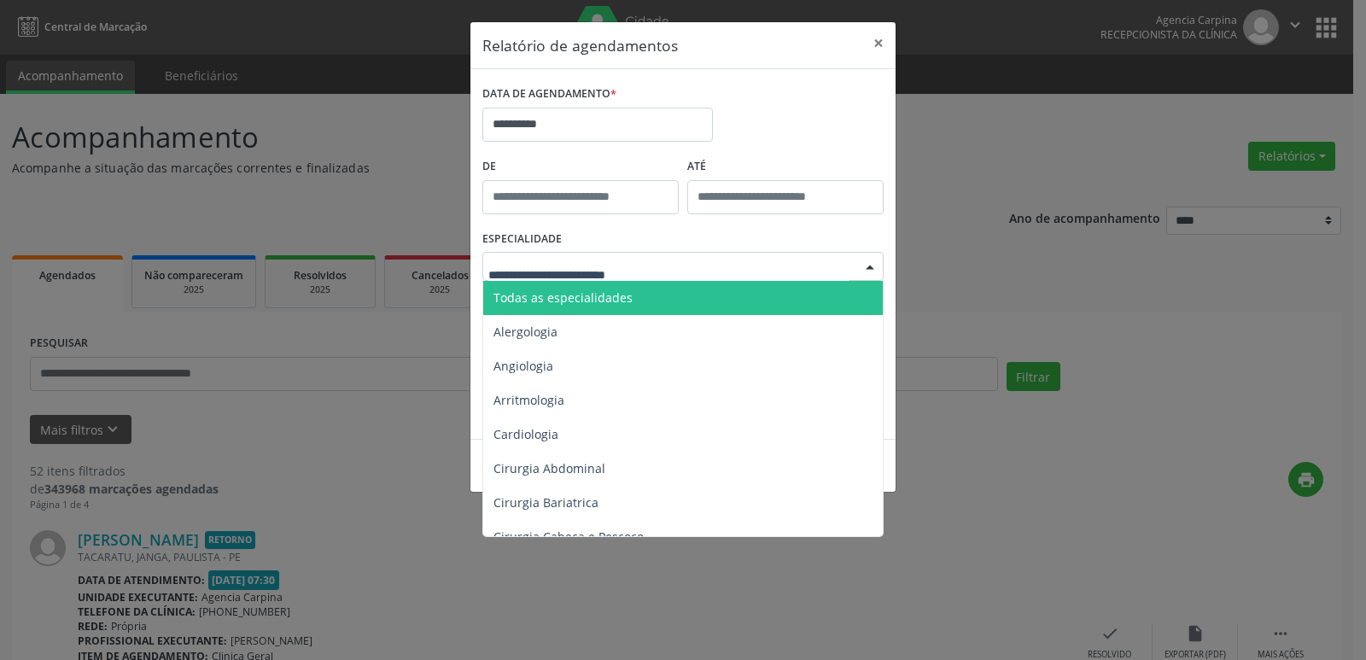 The image size is (1366, 660). What do you see at coordinates (549, 94) in the screenshot?
I see `label: DATA DE AGENDAMENTO` at bounding box center [549, 94].